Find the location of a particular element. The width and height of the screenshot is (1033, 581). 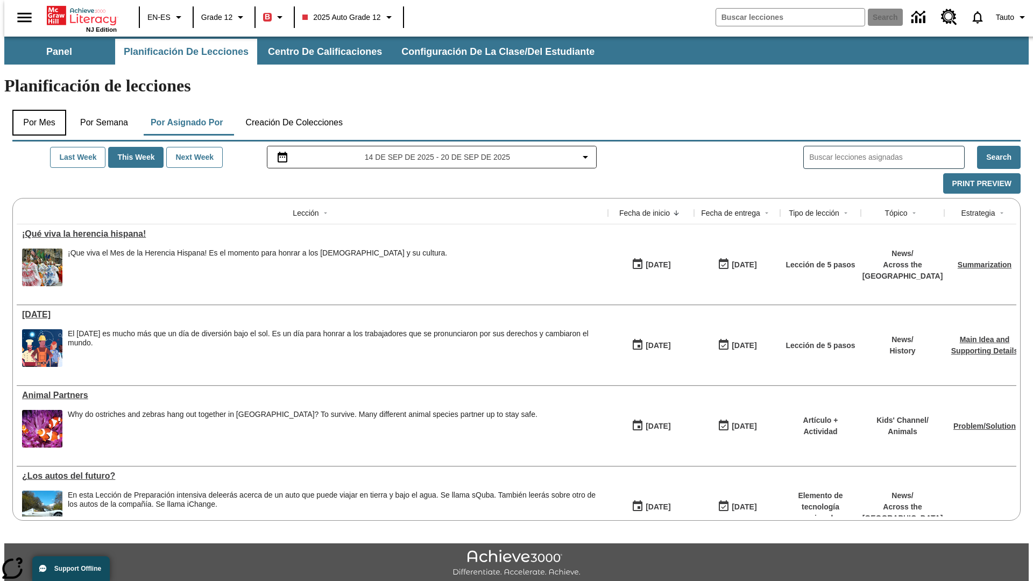

span: Grade 12 is located at coordinates (217, 17).